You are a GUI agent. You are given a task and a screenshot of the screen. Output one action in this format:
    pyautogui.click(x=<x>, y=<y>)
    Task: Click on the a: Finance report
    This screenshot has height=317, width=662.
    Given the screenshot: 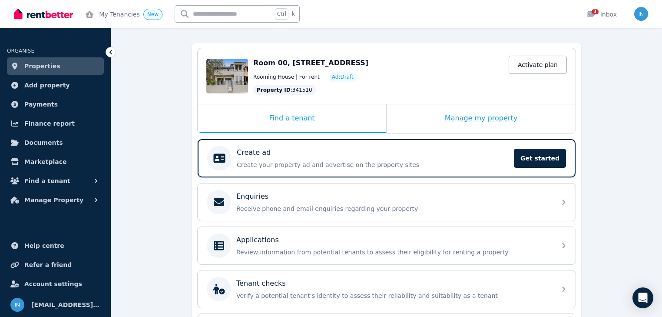 What is the action you would take?
    pyautogui.click(x=55, y=123)
    